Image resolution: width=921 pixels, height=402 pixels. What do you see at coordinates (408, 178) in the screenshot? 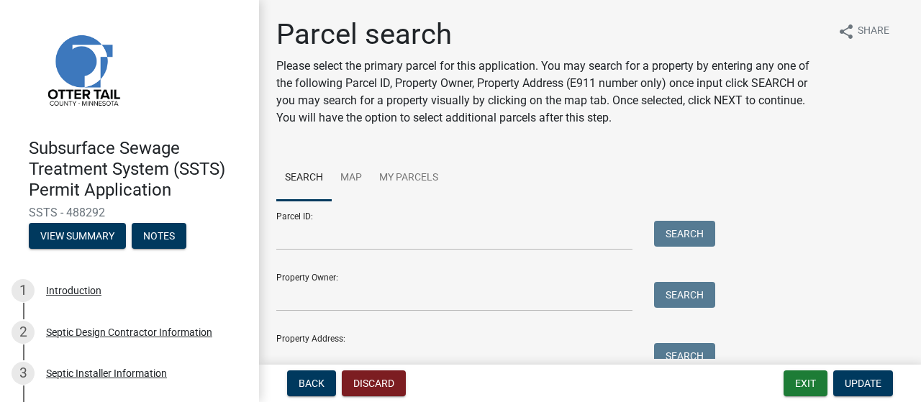
I see `a: My Parcels` at bounding box center [408, 178].